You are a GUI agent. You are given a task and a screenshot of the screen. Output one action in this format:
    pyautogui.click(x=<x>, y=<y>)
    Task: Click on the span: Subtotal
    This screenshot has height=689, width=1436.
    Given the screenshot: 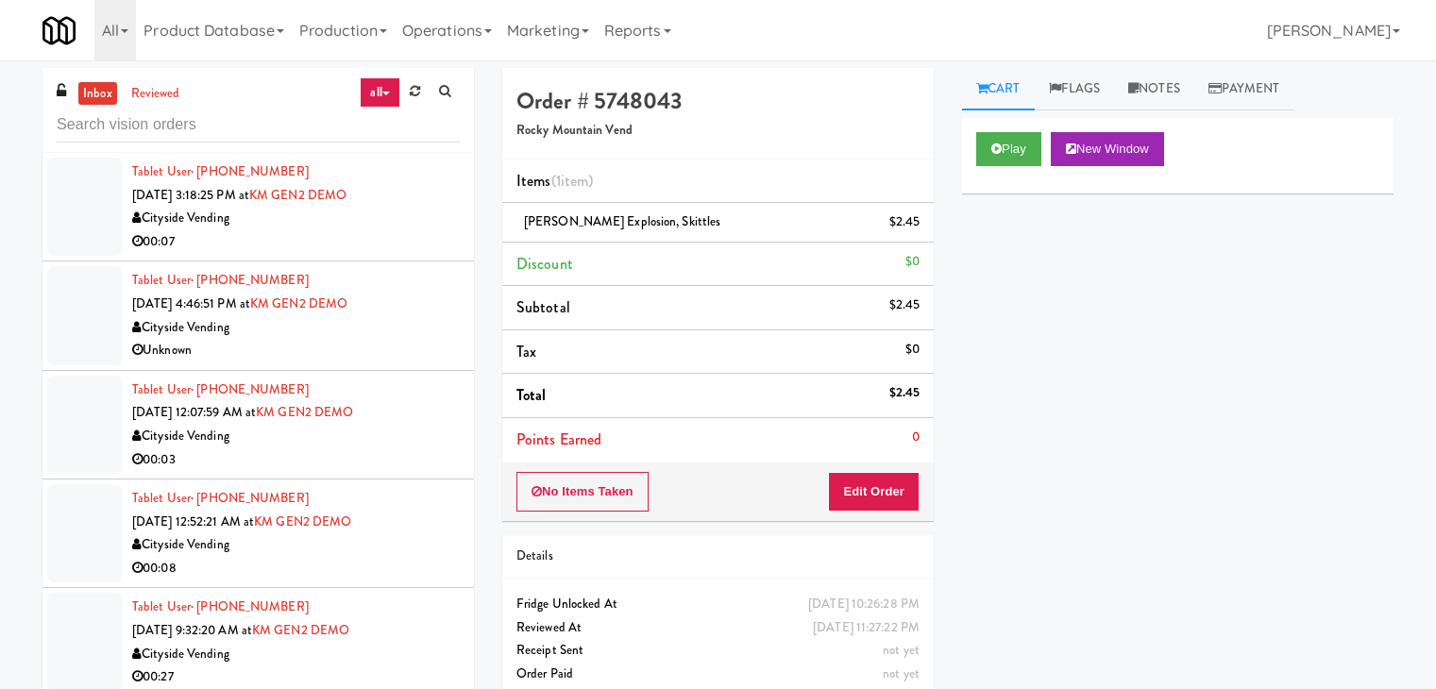 What is the action you would take?
    pyautogui.click(x=543, y=307)
    